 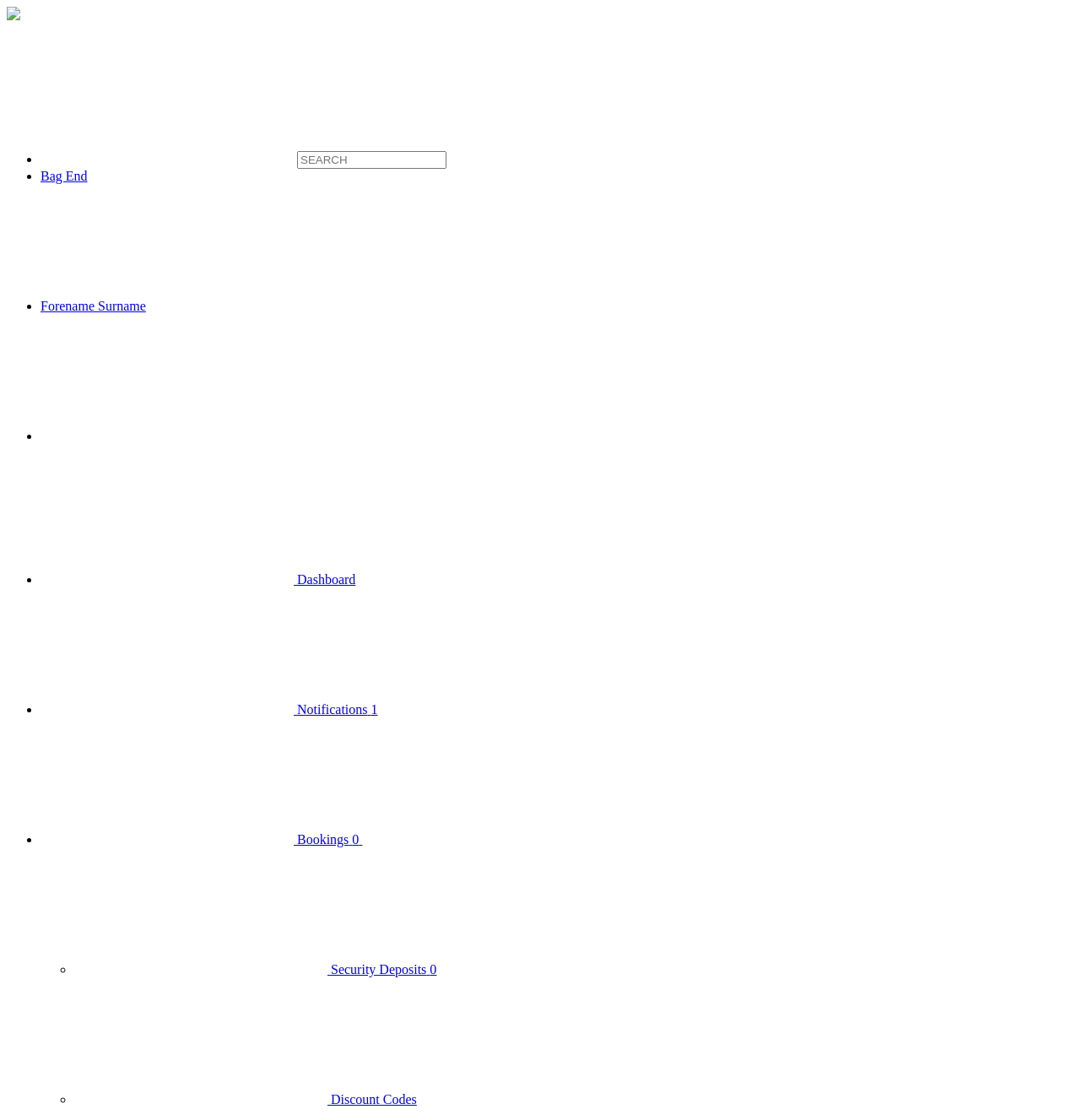 What do you see at coordinates (371, 159) in the screenshot?
I see `input: SEARCH` at bounding box center [371, 159].